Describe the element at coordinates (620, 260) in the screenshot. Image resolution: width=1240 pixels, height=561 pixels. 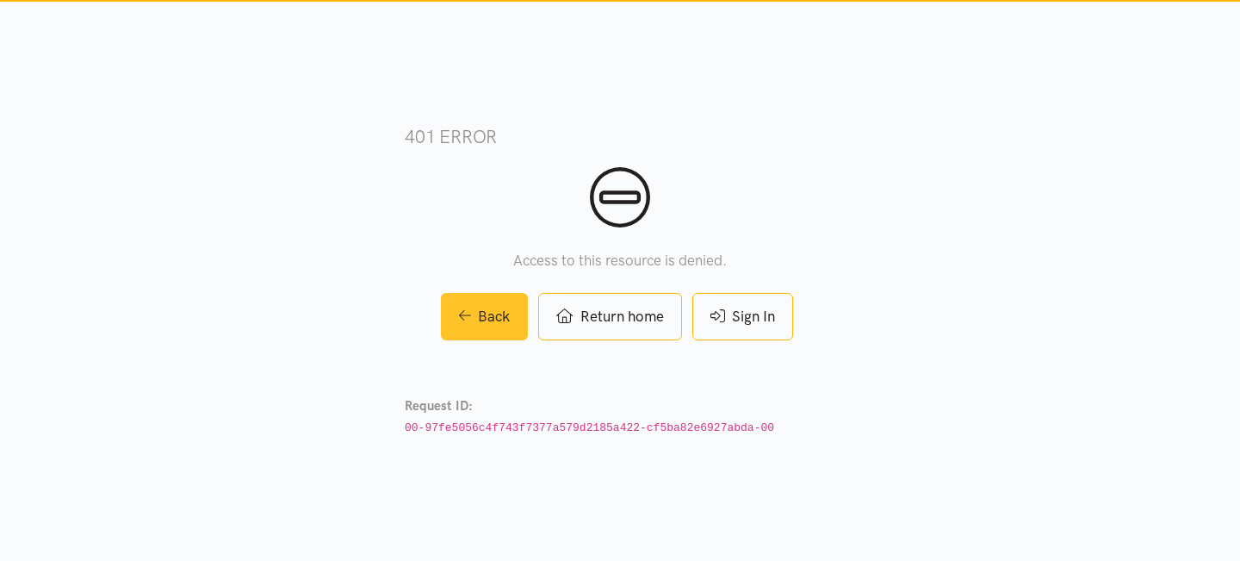
I see `p: Access to this resource is denied.` at that location.